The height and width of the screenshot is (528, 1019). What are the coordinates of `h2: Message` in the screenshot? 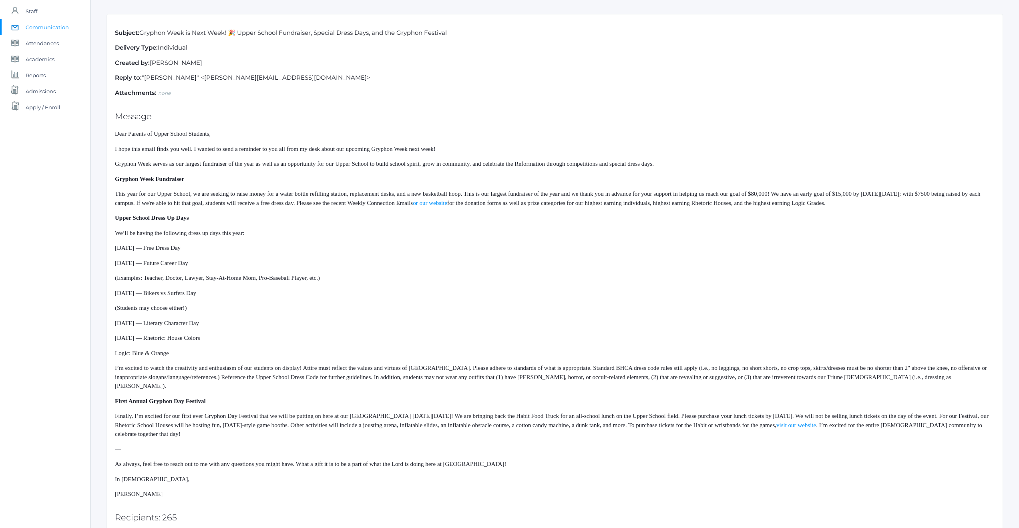 It's located at (554, 116).